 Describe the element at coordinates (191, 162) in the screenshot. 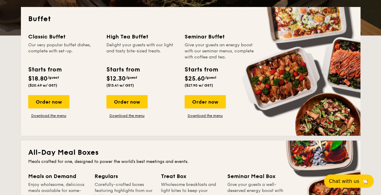

I see `div: Meals crafted for one, designed to power the world's best meetings and events.` at that location.